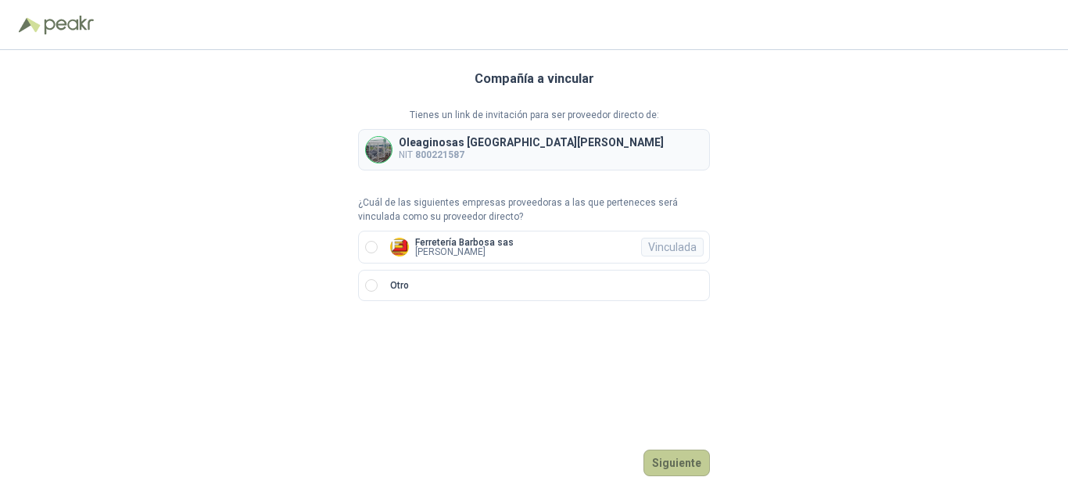 This screenshot has height=495, width=1068. What do you see at coordinates (531, 155) in the screenshot?
I see `p: NIT` at bounding box center [531, 155].